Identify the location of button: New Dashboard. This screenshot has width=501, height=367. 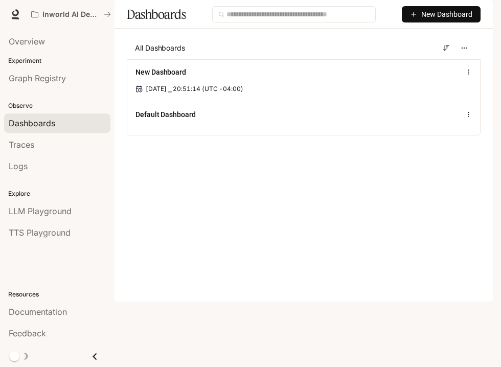
(441, 14).